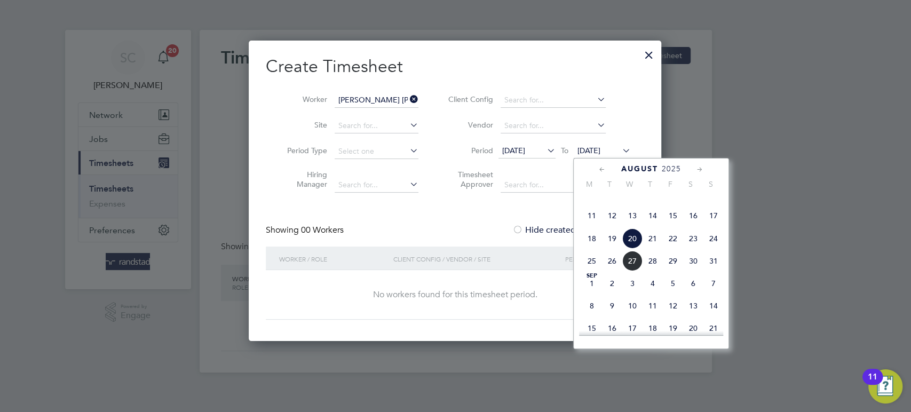 The width and height of the screenshot is (911, 412). Describe the element at coordinates (303, 125) in the screenshot. I see `label: Site` at that location.